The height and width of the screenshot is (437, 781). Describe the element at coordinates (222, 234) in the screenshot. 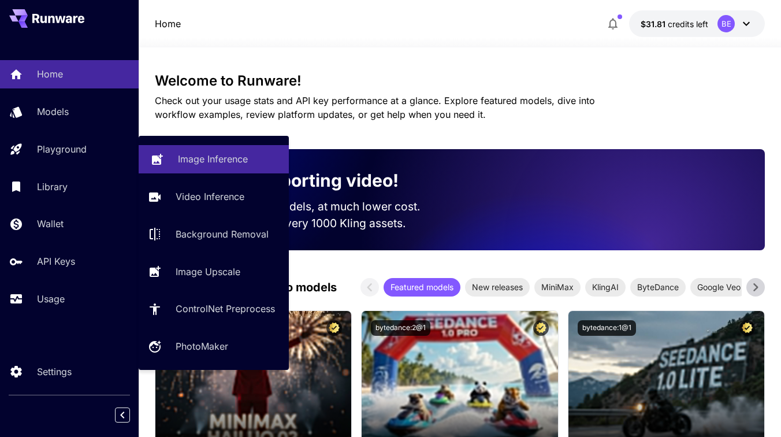

I see `p: Background Removal` at that location.